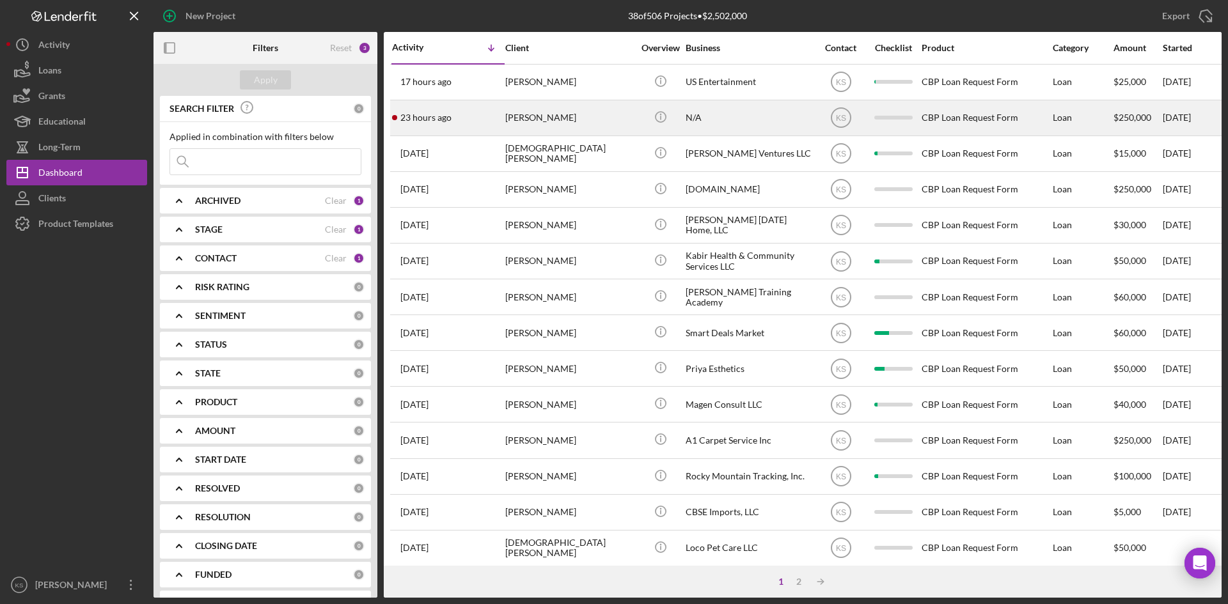 This screenshot has width=1228, height=604. What do you see at coordinates (208, 230) in the screenshot?
I see `b: STAGE` at bounding box center [208, 230].